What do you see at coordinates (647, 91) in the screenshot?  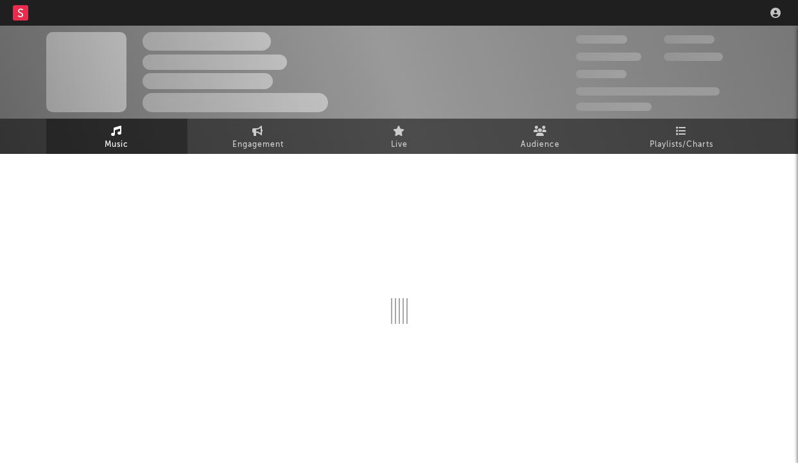 I see `span: 50,000,000 Monthly Listeners` at bounding box center [647, 91].